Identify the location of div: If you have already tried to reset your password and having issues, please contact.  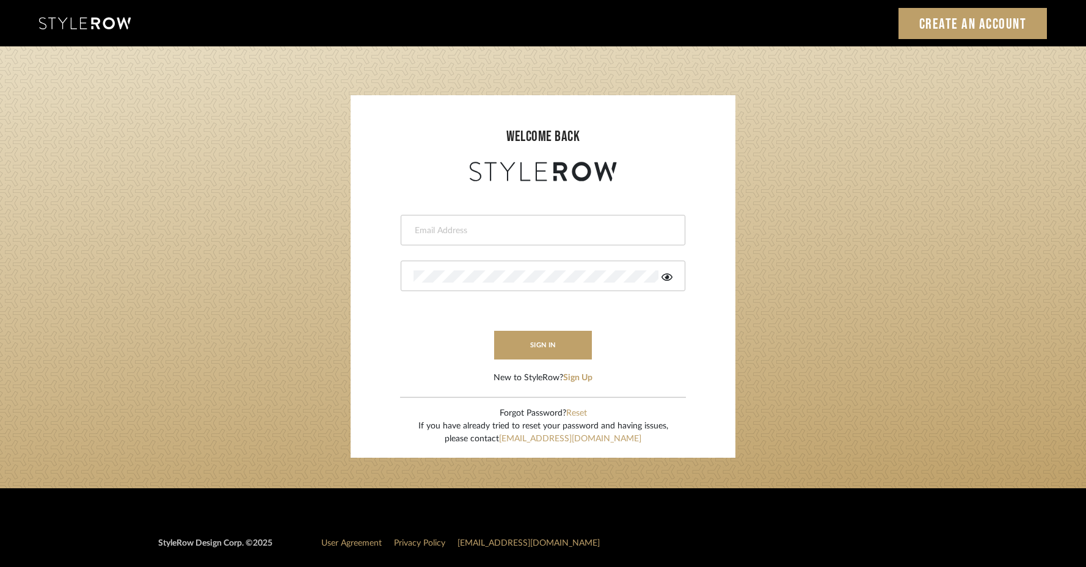
(543, 433).